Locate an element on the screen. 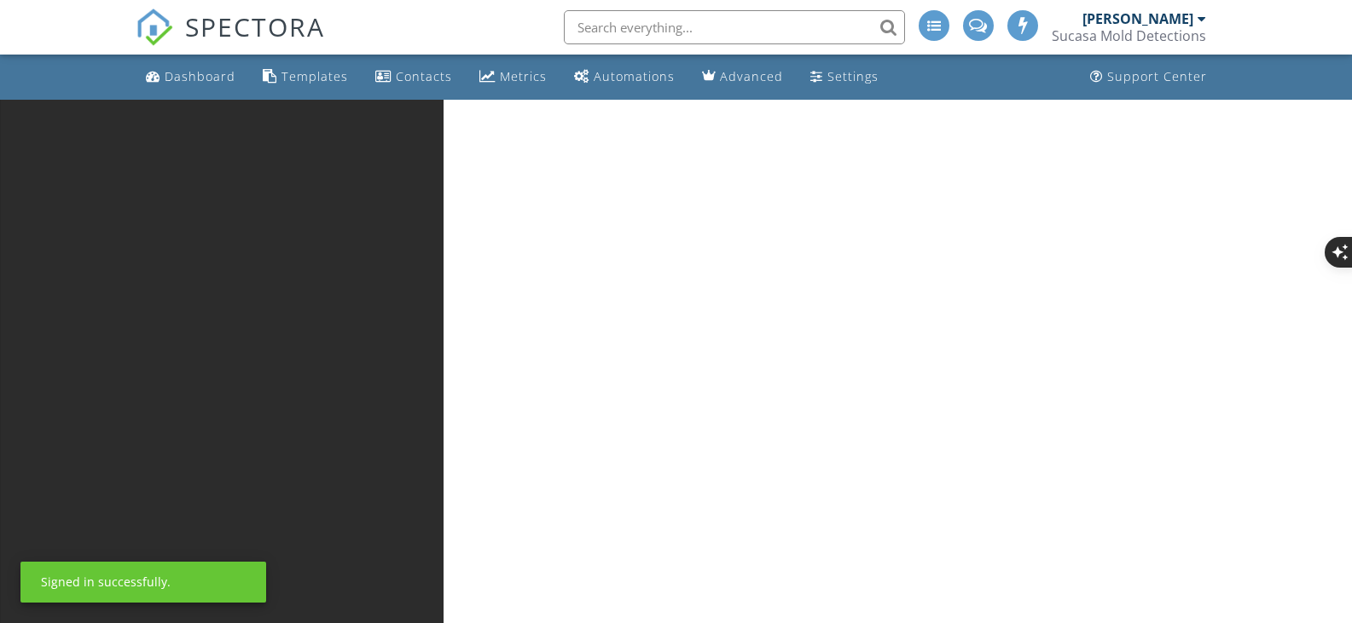 The width and height of the screenshot is (1352, 623). div: Settings is located at coordinates (853, 76).